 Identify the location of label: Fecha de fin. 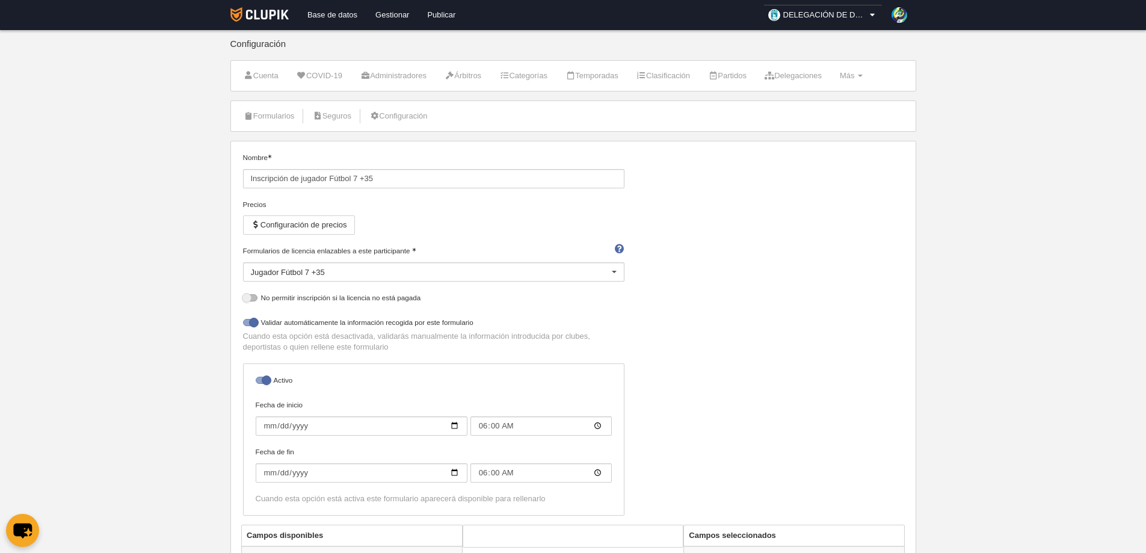
(434, 464).